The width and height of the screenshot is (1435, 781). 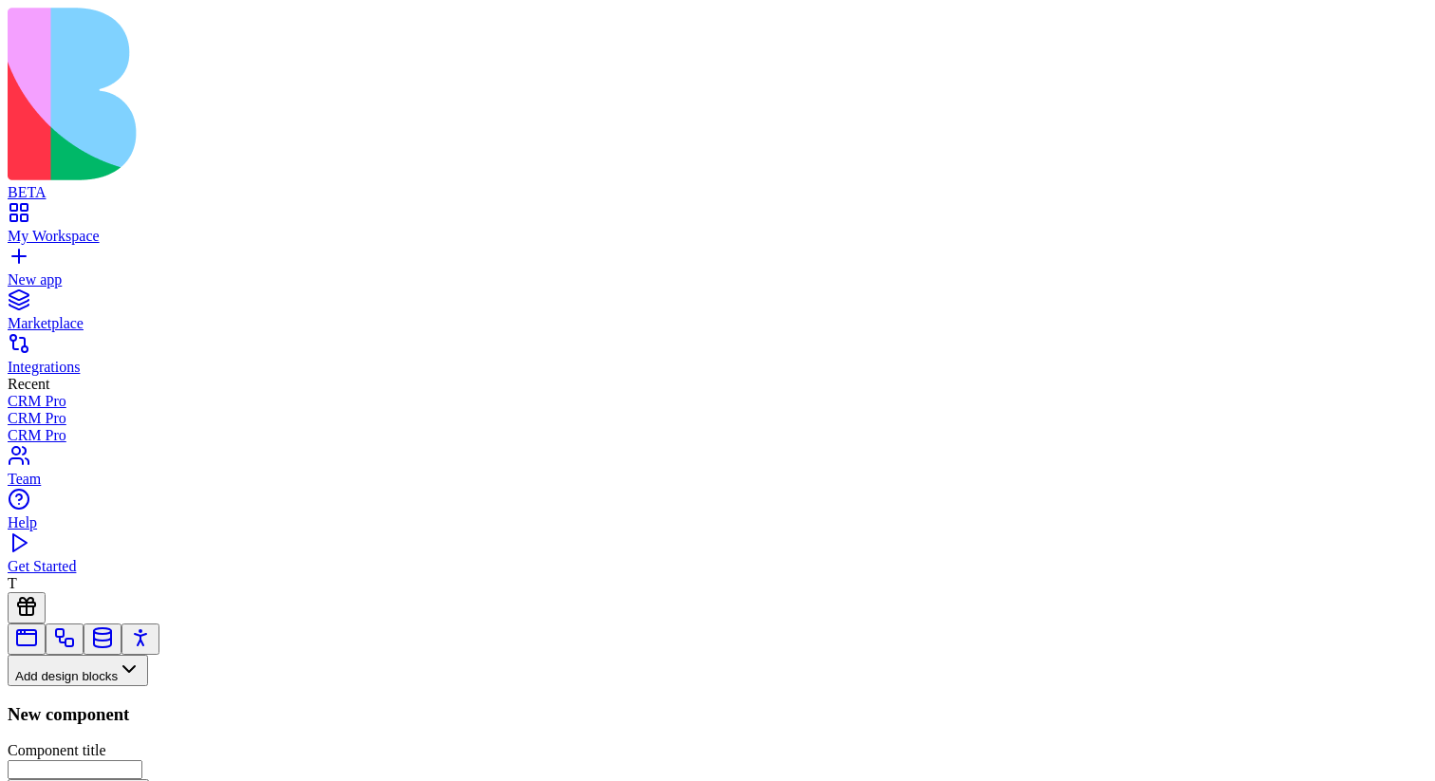 I want to click on div: New app, so click(x=718, y=280).